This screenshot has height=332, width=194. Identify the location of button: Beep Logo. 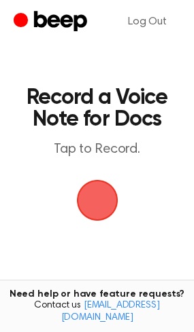
(97, 200).